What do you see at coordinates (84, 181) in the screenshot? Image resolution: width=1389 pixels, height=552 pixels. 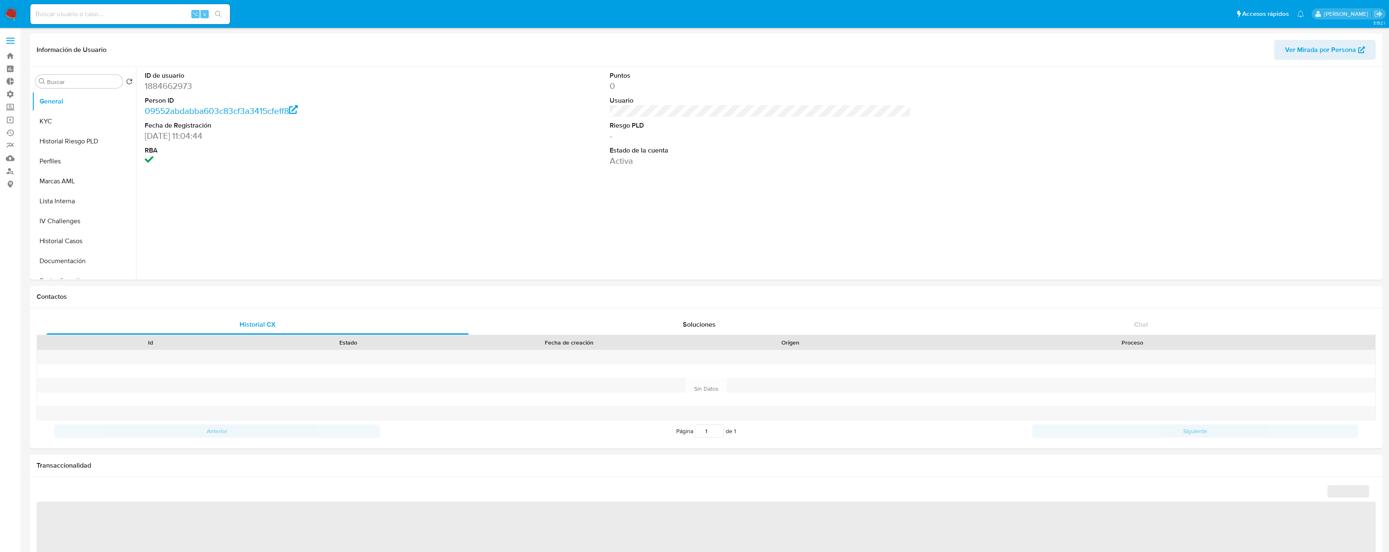 I see `button: Marcas AML` at bounding box center [84, 181].